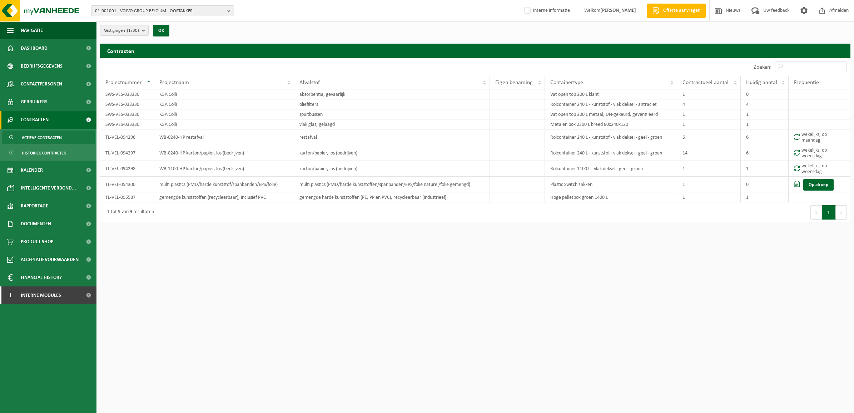 The width and height of the screenshot is (854, 413). Describe the element at coordinates (807, 83) in the screenshot. I see `span: Frequentie` at that location.